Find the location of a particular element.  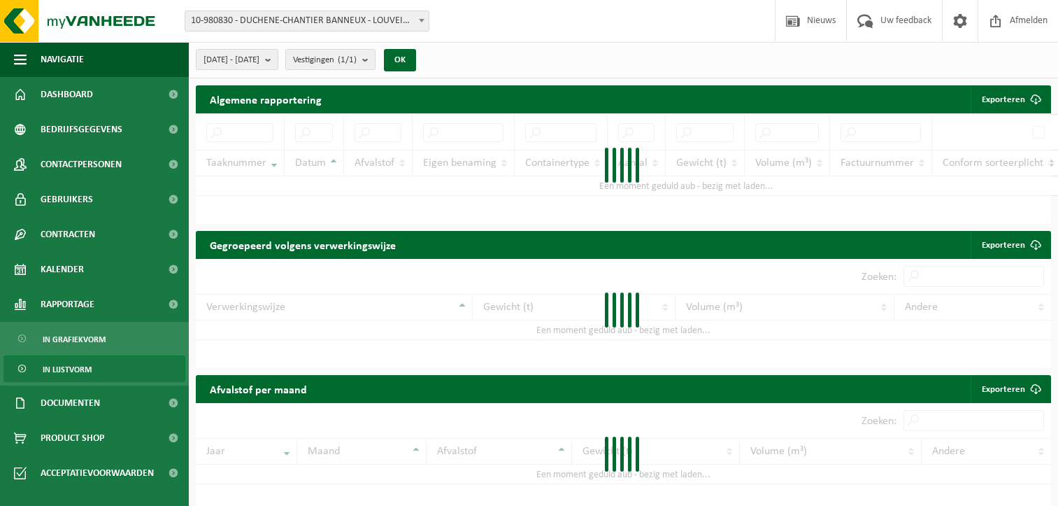

a: In grafiekvorm is located at coordinates (94, 338).